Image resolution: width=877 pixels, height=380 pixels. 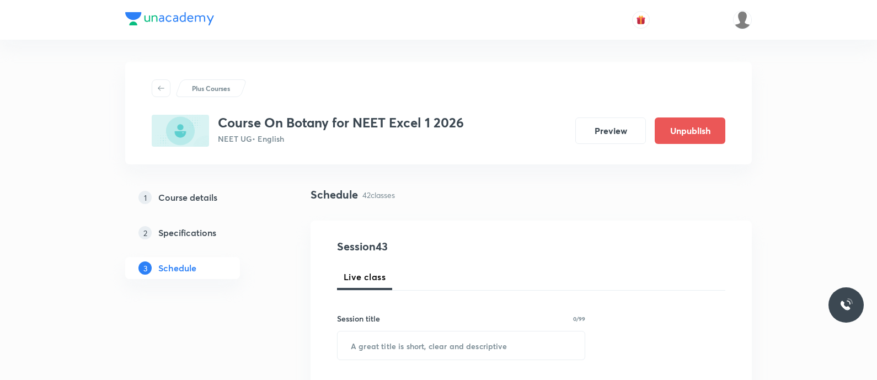 I want to click on img: Company Logo, so click(x=169, y=19).